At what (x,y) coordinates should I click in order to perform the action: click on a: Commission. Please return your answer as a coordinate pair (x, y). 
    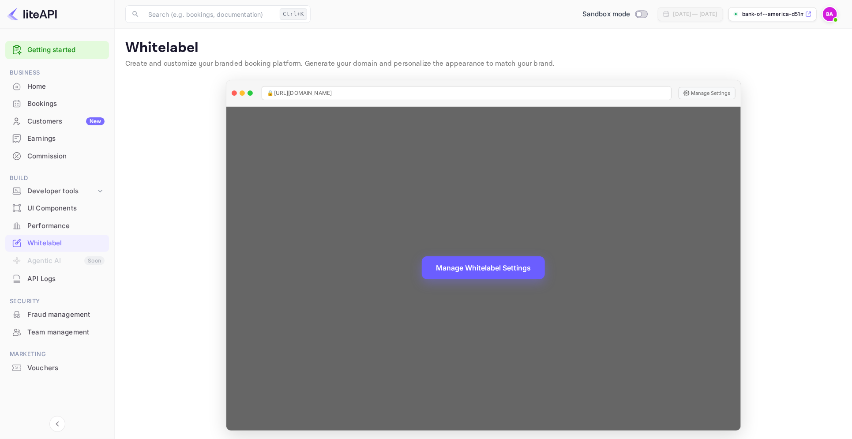
    Looking at the image, I should click on (57, 156).